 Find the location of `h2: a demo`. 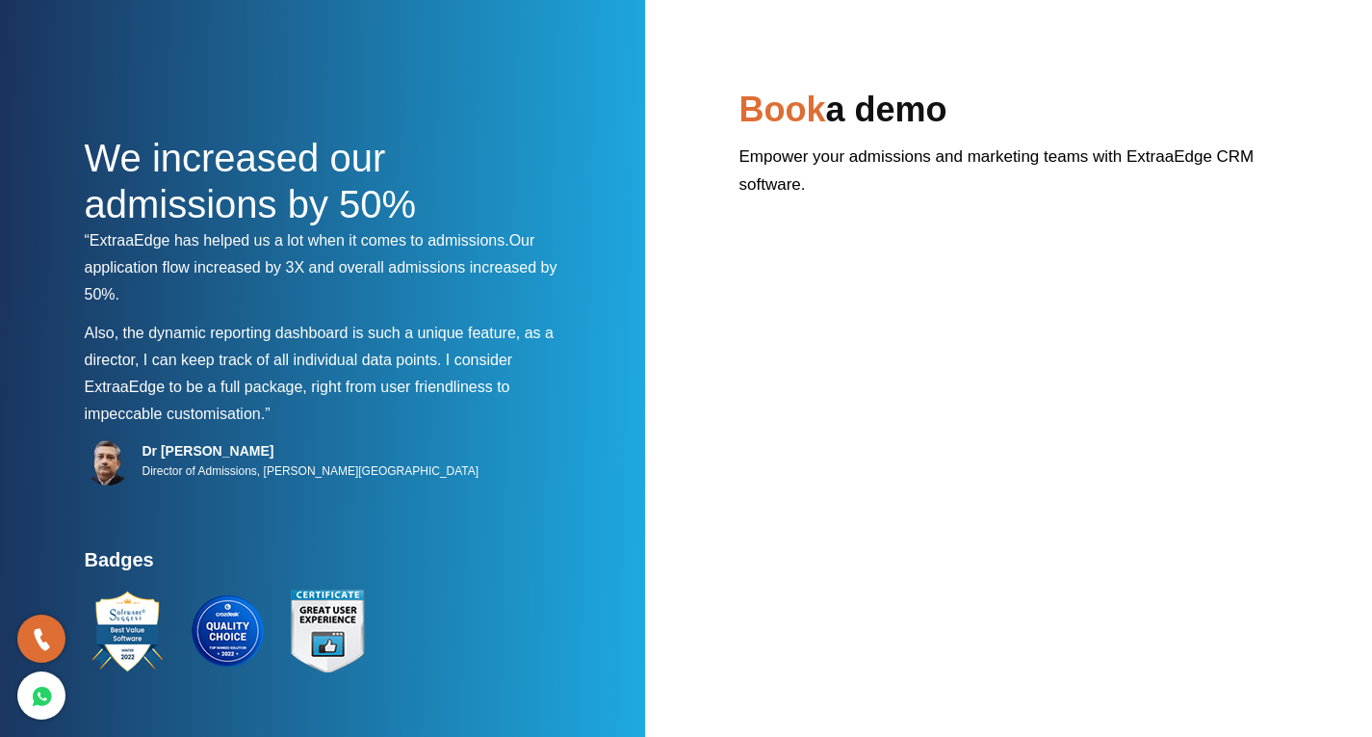

h2: a demo is located at coordinates (1014, 115).